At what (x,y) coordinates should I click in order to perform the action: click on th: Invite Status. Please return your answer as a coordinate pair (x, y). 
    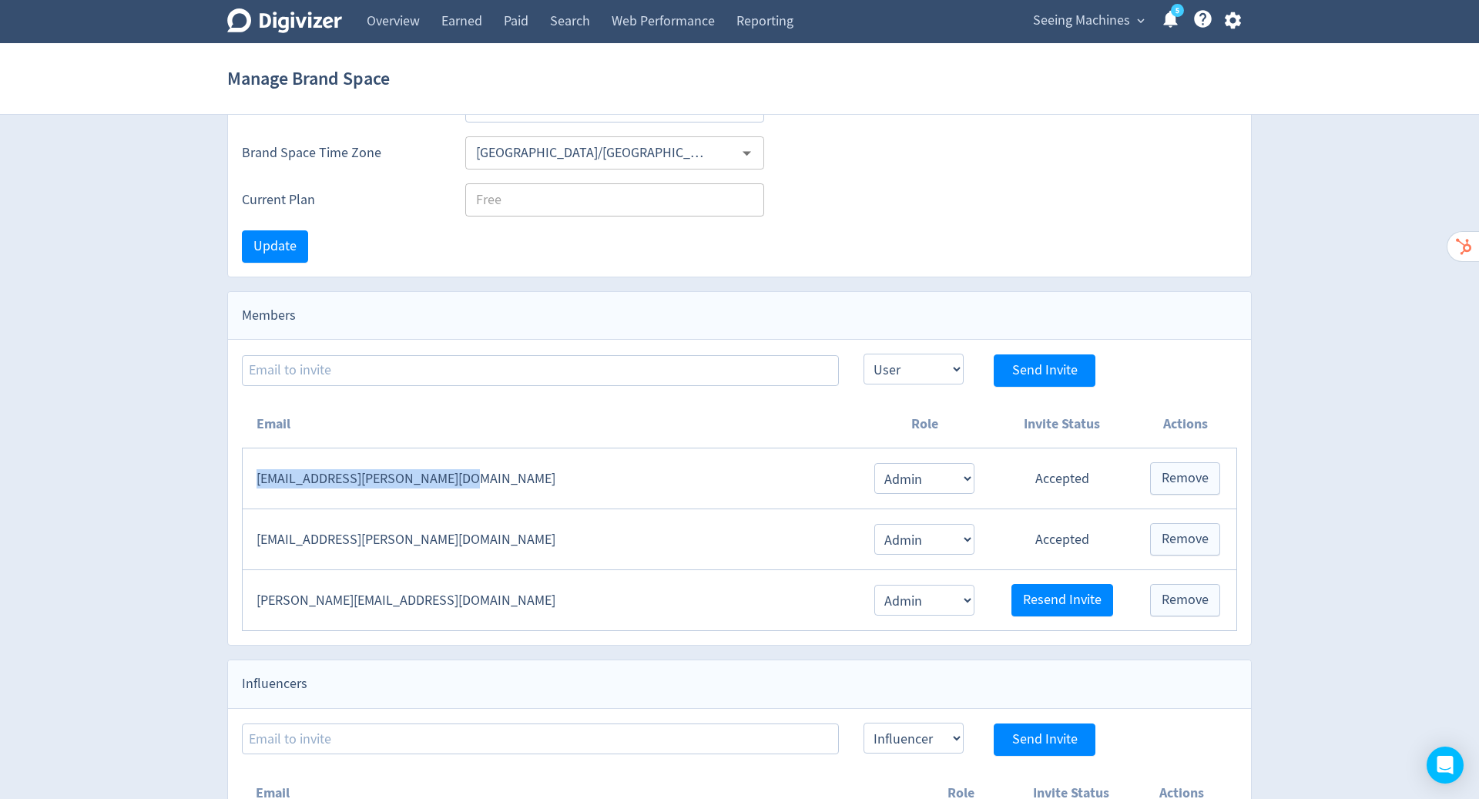
    Looking at the image, I should click on (1061, 424).